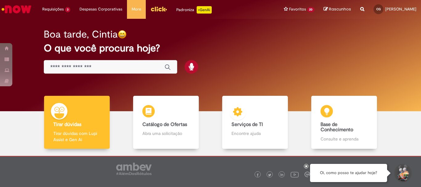 This screenshot has width=421, height=187. I want to click on span: Despesas Corporativas, so click(101, 9).